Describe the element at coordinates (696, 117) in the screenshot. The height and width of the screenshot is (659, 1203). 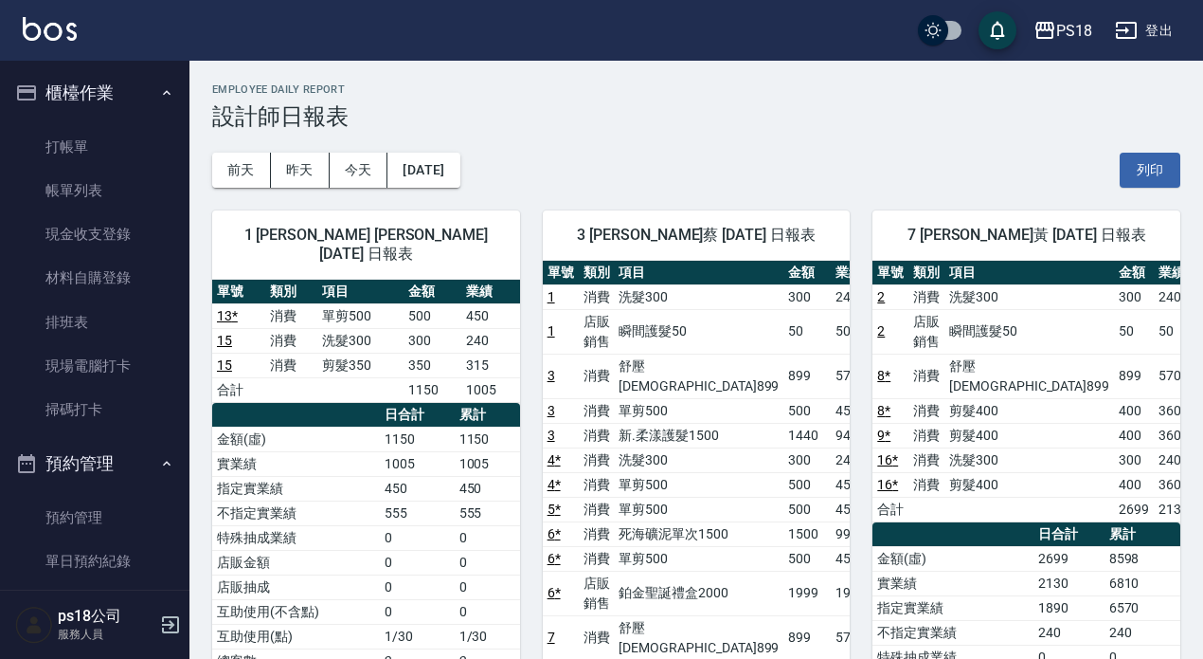
I see `h3: 設計師日報表` at that location.